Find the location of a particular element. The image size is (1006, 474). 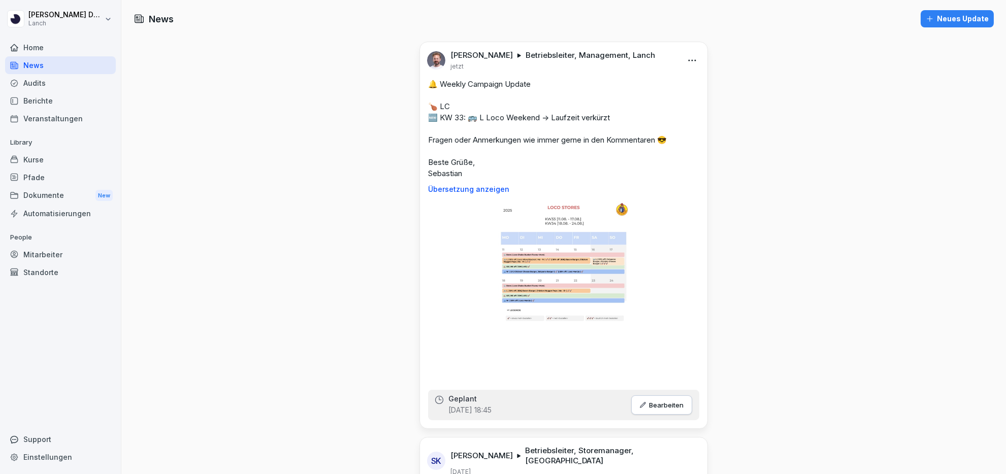

a: News is located at coordinates (60, 65).